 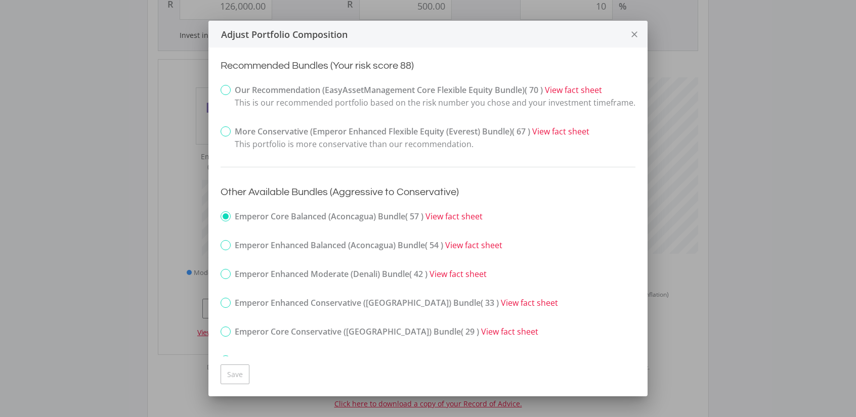 I want to click on strong: Our Recommendation (EasyAssetManagement Core Flexible Equity Bundle), so click(x=388, y=90).